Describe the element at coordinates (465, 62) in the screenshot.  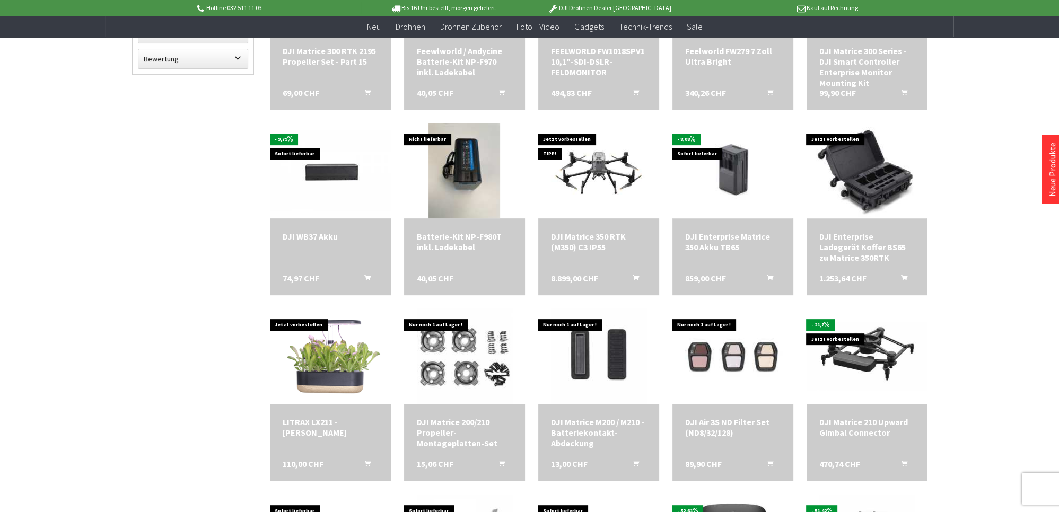
I see `div: Feewlworld / Andycine Batterie-Kit NP-F970 inkl. Ladekabel` at that location.